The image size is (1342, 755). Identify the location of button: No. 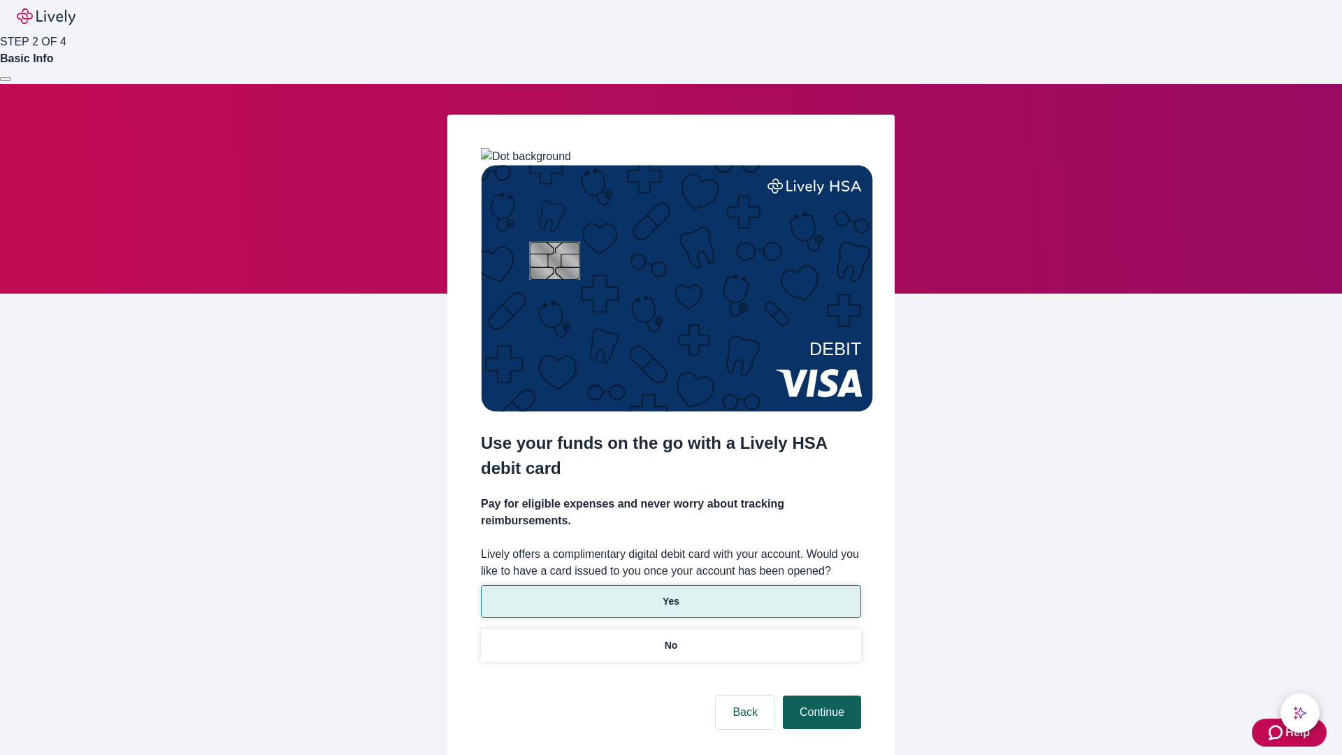
(671, 645).